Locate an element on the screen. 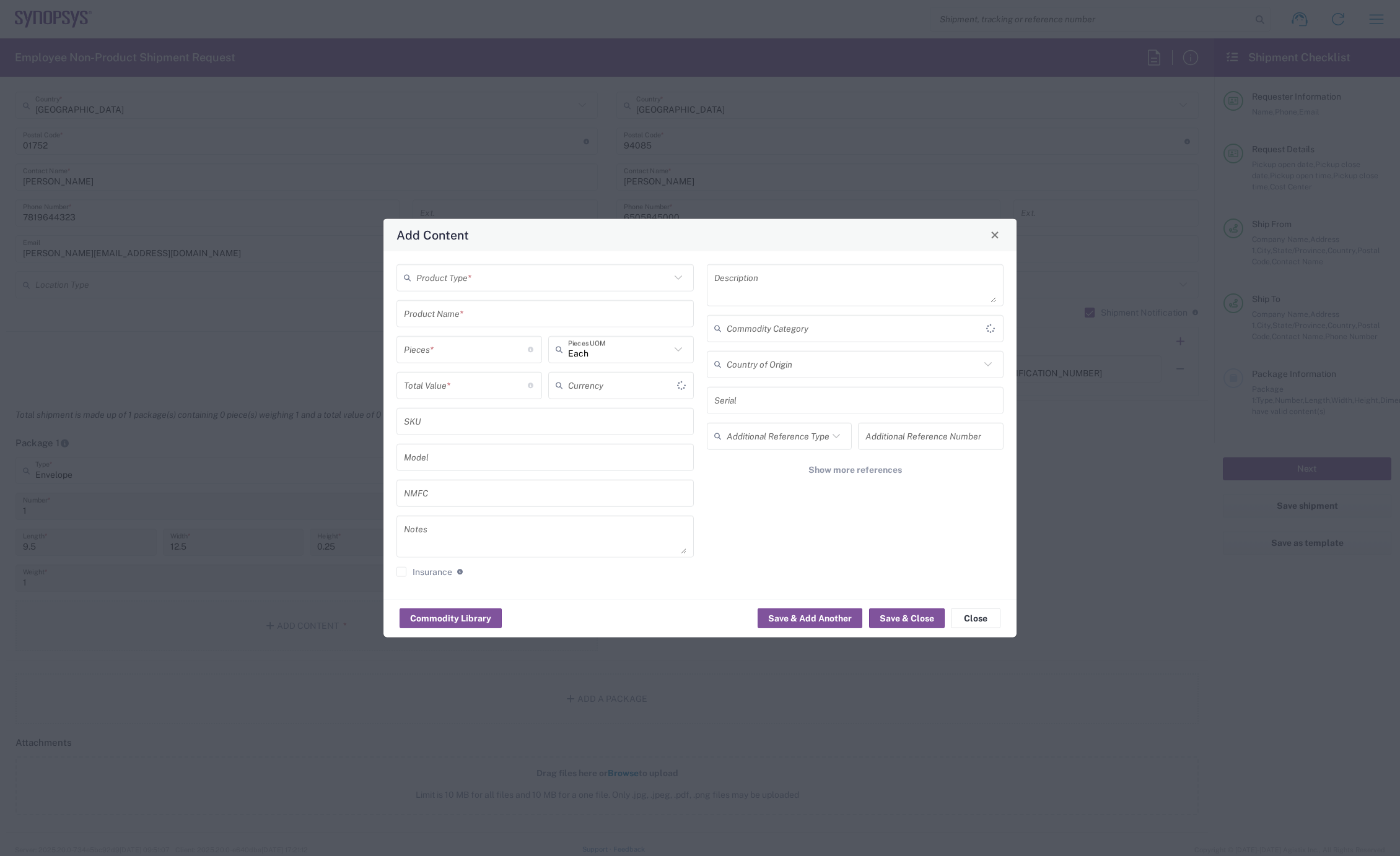 This screenshot has width=1400, height=856. span: Show more references is located at coordinates (855, 469).